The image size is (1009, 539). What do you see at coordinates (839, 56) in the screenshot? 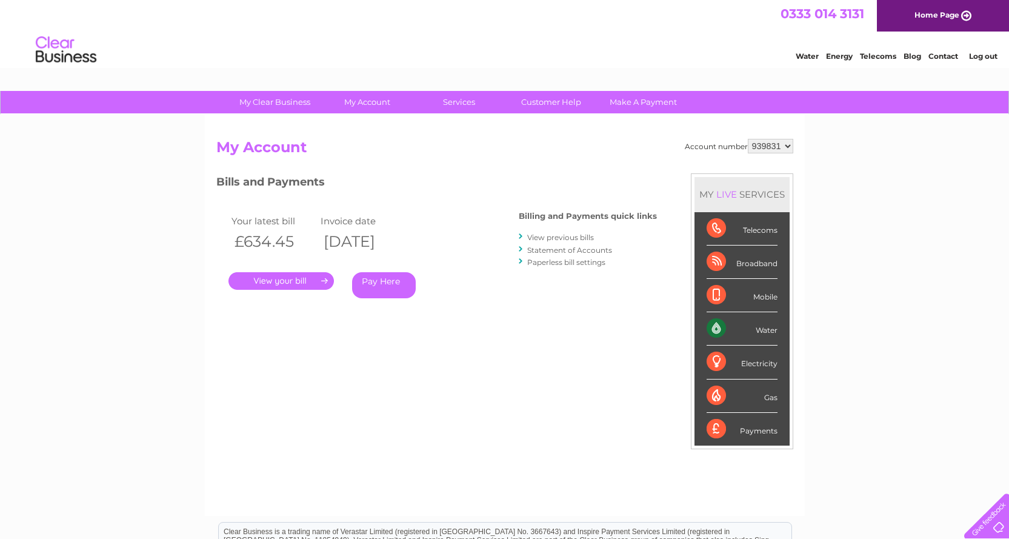
I see `a: Energy` at bounding box center [839, 56].